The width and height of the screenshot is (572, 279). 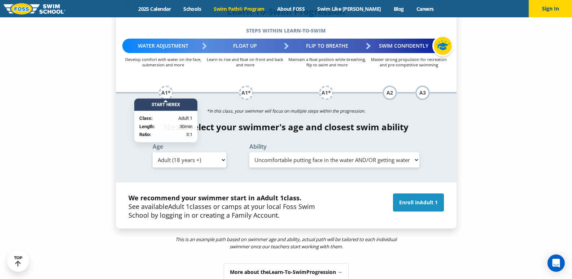 I want to click on div: Swim Confidently, so click(x=409, y=46).